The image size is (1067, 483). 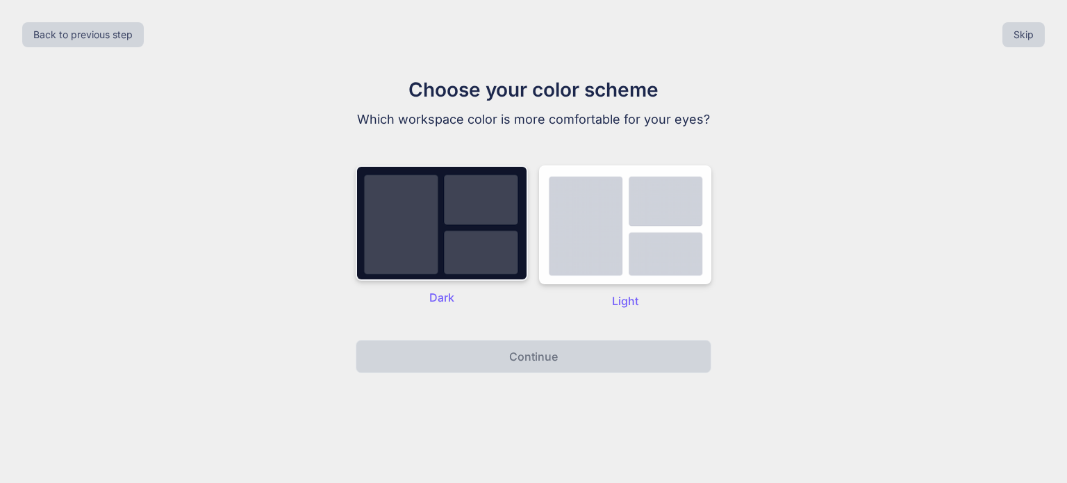 What do you see at coordinates (83, 35) in the screenshot?
I see `button: Back to previous step` at bounding box center [83, 35].